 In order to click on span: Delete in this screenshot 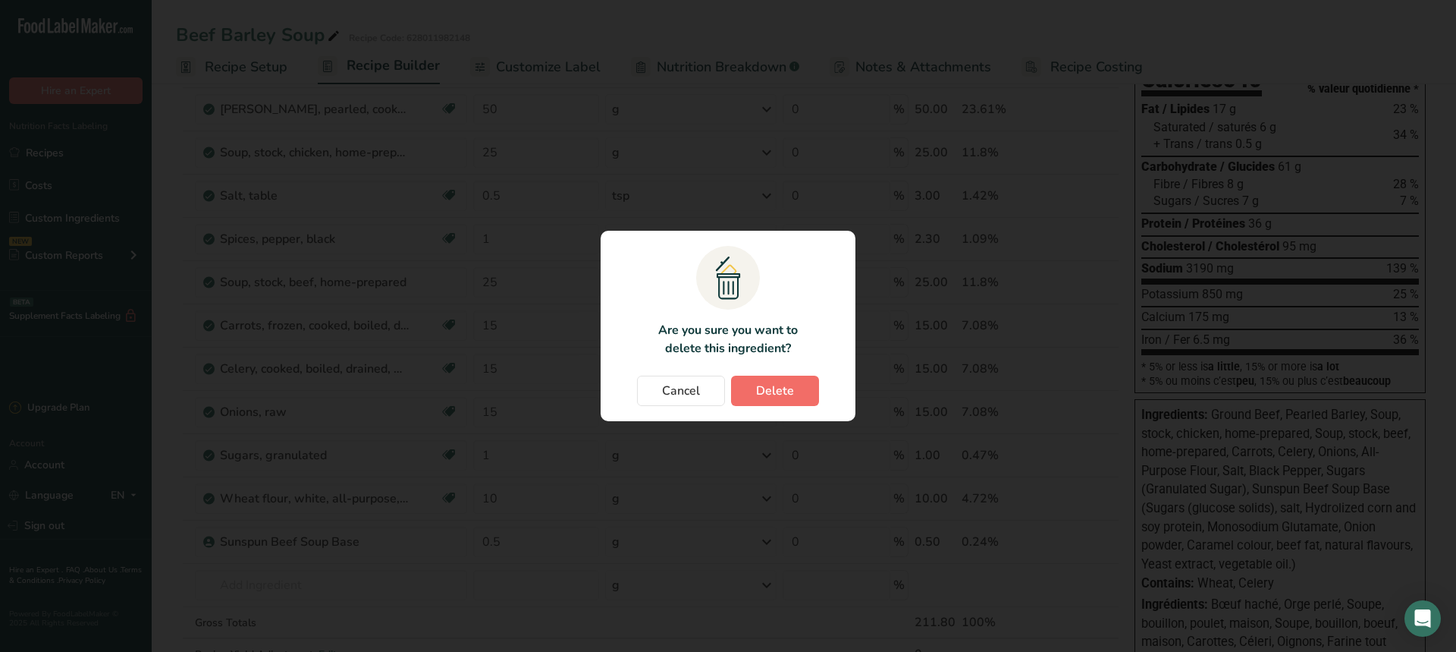, I will do `click(775, 391)`.